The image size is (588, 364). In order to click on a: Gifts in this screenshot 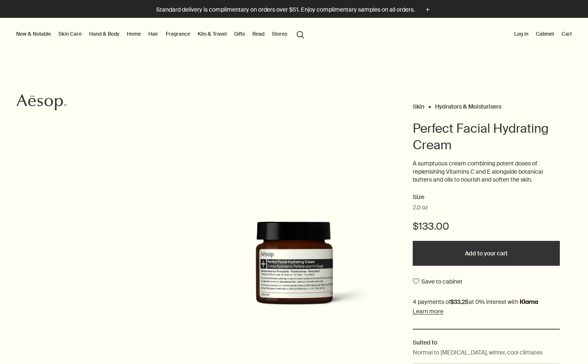, I will do `click(240, 34)`.